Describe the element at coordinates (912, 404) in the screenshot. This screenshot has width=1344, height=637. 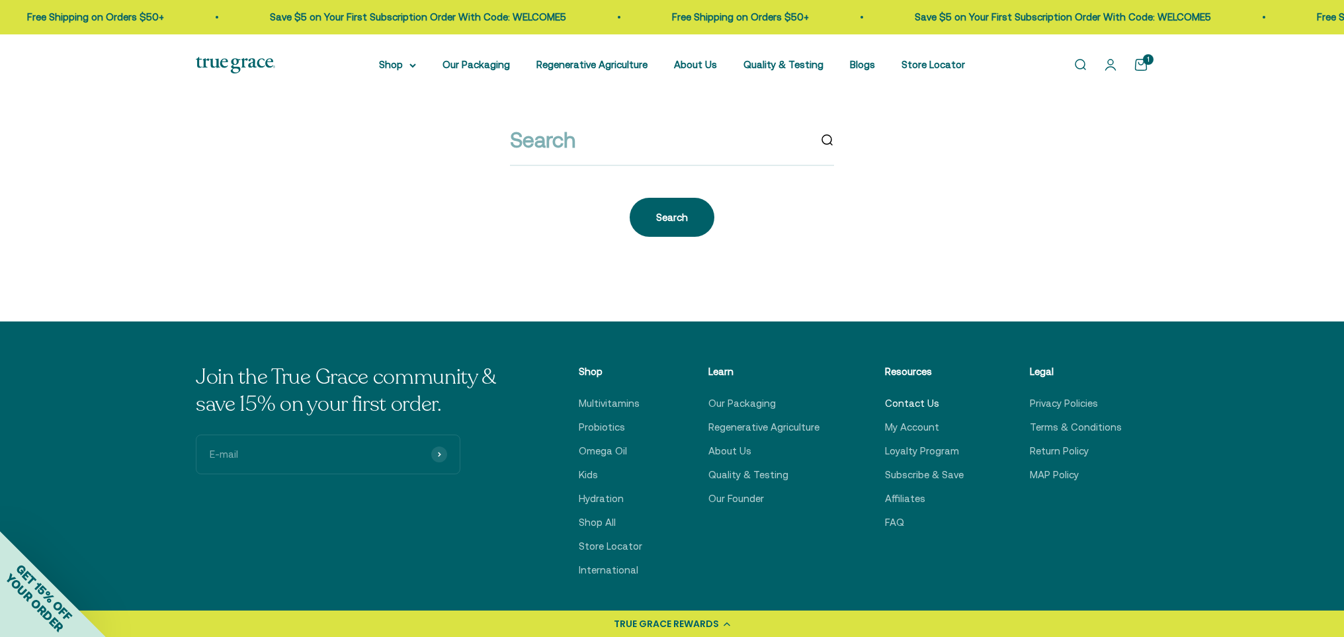
I see `a: Contact Us` at that location.